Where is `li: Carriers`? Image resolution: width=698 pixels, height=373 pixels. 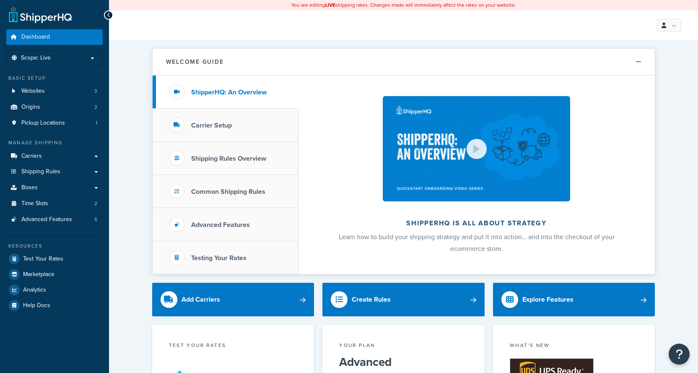 li: Carriers is located at coordinates (54, 156).